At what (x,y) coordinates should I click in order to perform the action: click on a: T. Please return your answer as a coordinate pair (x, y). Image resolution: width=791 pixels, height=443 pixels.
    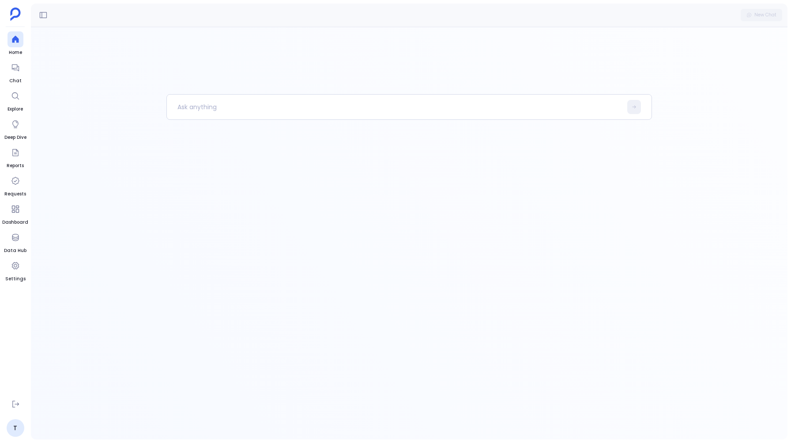
    Looking at the image, I should click on (15, 428).